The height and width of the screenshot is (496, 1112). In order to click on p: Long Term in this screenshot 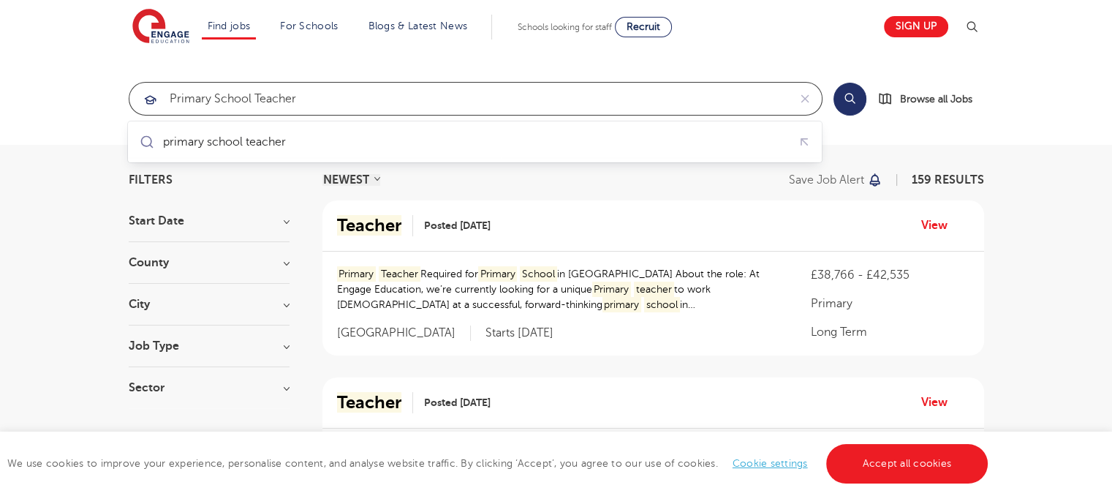, I will do `click(890, 332)`.